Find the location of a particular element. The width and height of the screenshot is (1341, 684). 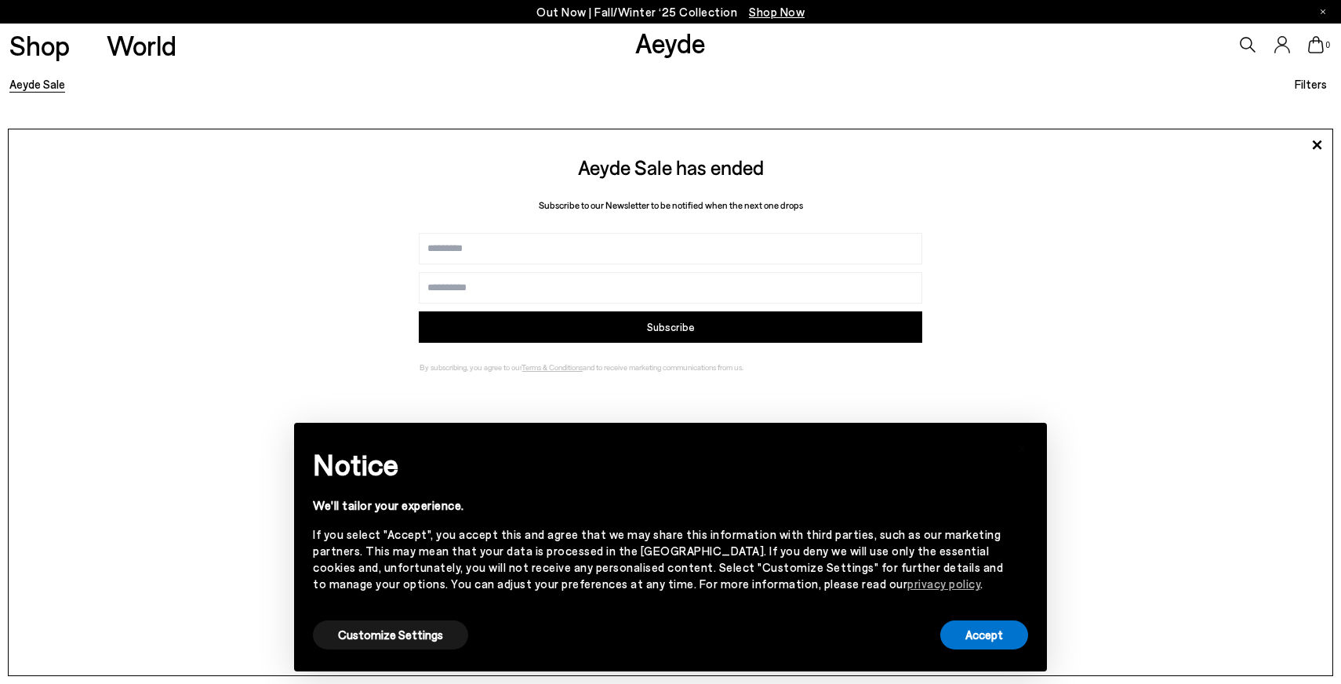

a: Shop is located at coordinates (39, 45).